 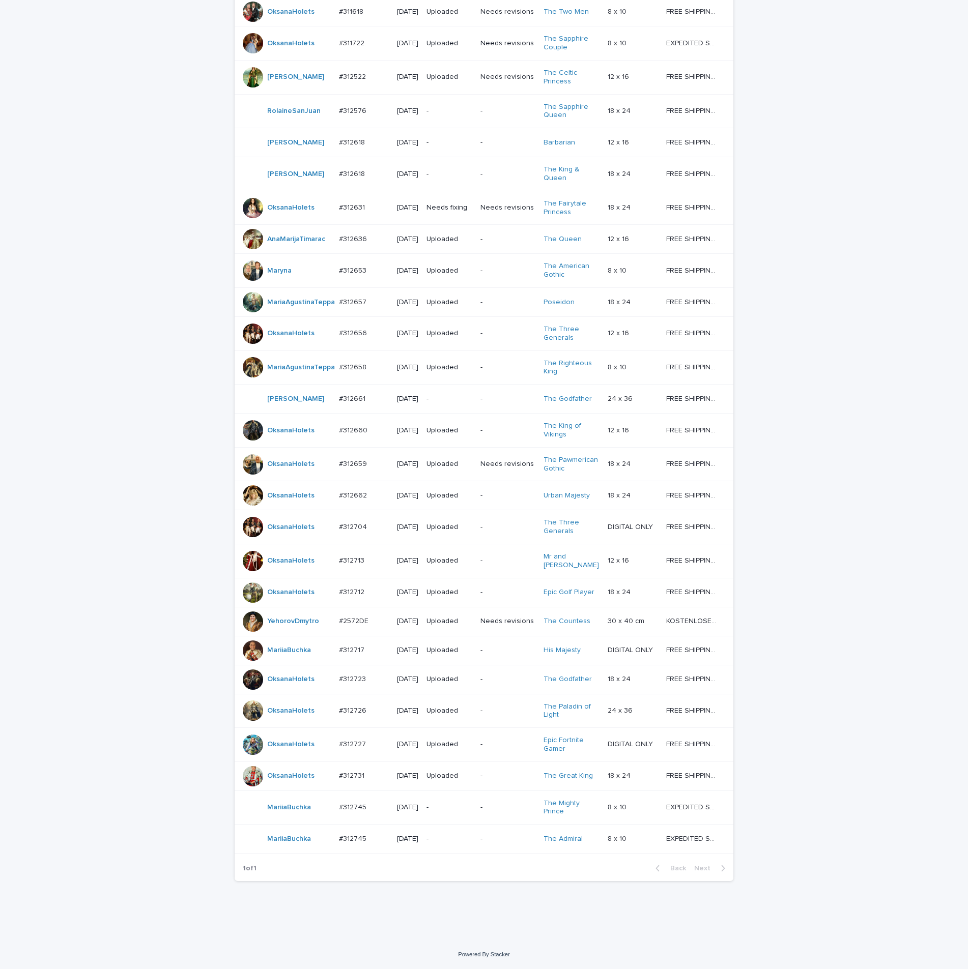 I want to click on p: 1 of 1, so click(x=249, y=868).